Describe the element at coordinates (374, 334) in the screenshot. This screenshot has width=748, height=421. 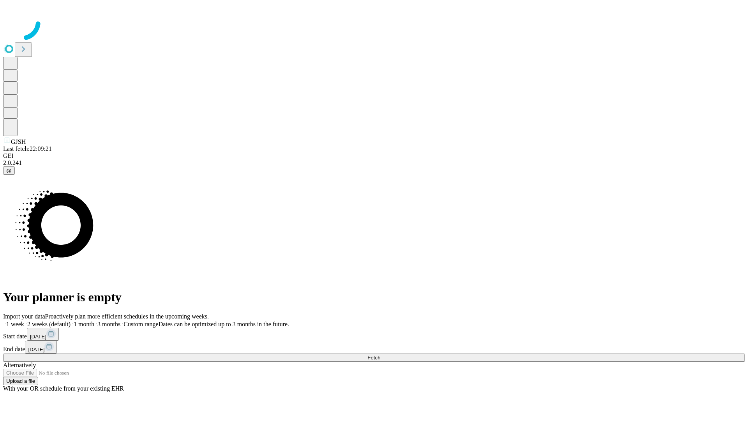
I see `div: Start date` at that location.